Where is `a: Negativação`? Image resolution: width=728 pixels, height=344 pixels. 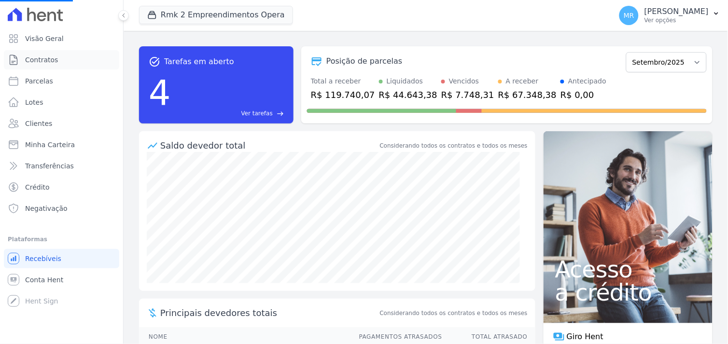
a: Negativação is located at coordinates (61, 209).